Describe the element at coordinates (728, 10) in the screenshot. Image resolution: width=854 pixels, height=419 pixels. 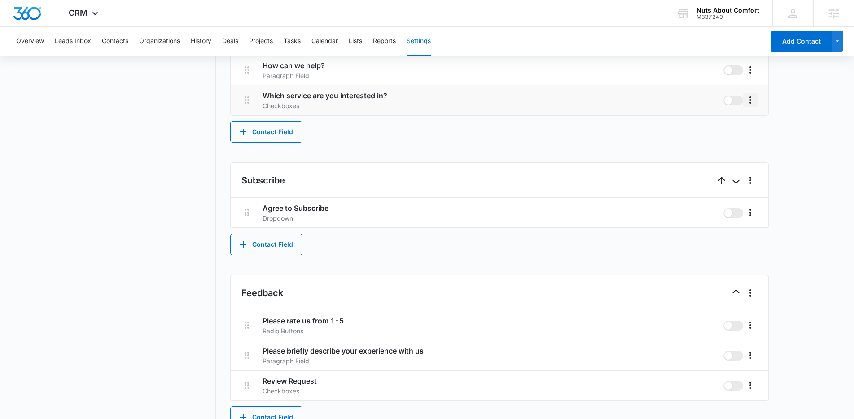
I see `div: account name` at that location.